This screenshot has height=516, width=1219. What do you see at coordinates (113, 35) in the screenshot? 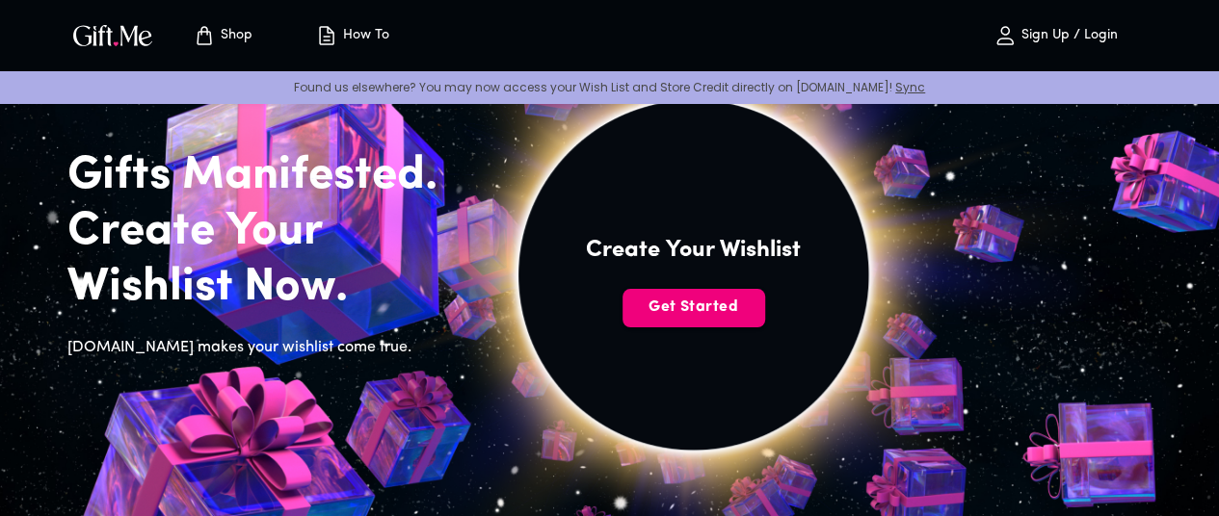
I see `img: GiftMe Logo` at bounding box center [113, 35].